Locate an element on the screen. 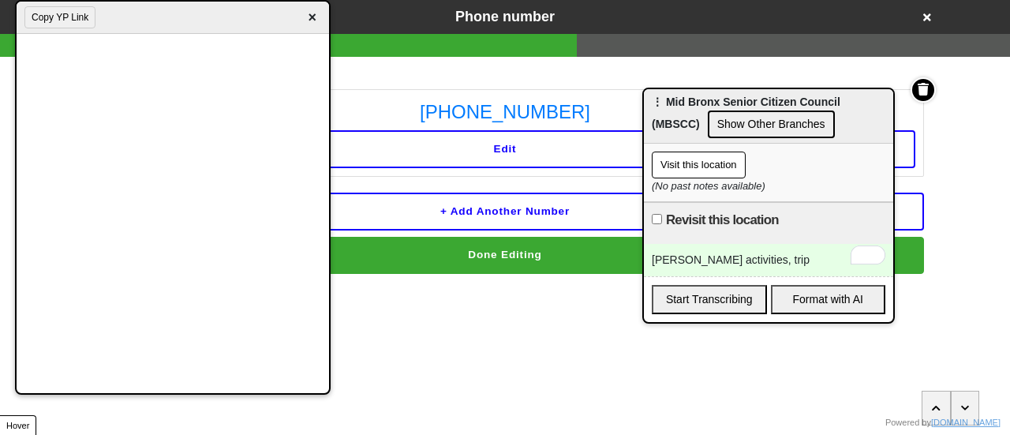  span: ⋮ Mid Bronx Senior Citizen Council (MBSCC) is located at coordinates (745, 113).